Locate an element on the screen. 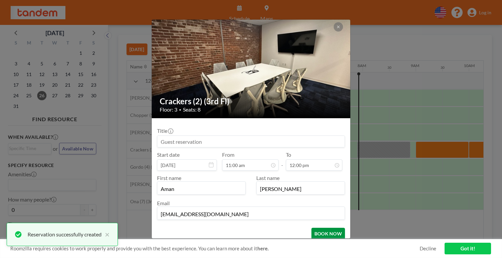 This screenshot has width=502, height=258. button: close is located at coordinates (106, 234).